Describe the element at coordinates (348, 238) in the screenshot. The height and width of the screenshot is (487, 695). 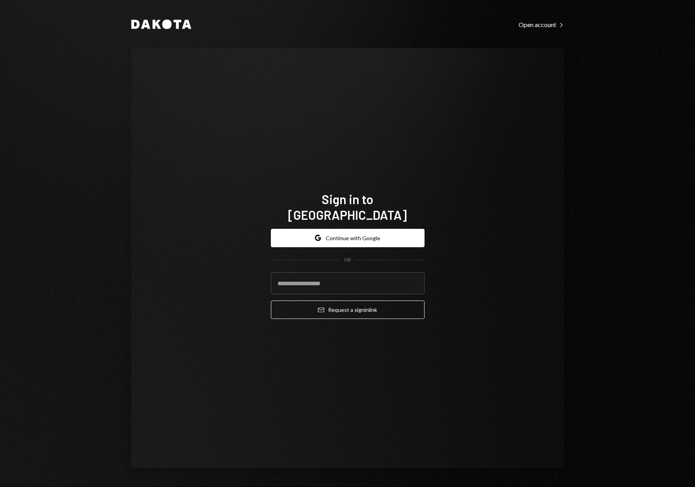
I see `button: Continue with Google` at that location.